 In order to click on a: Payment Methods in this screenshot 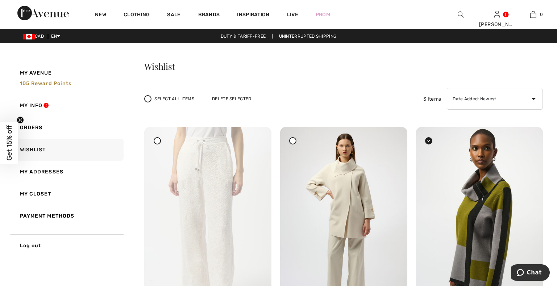, I will do `click(66, 216)`.